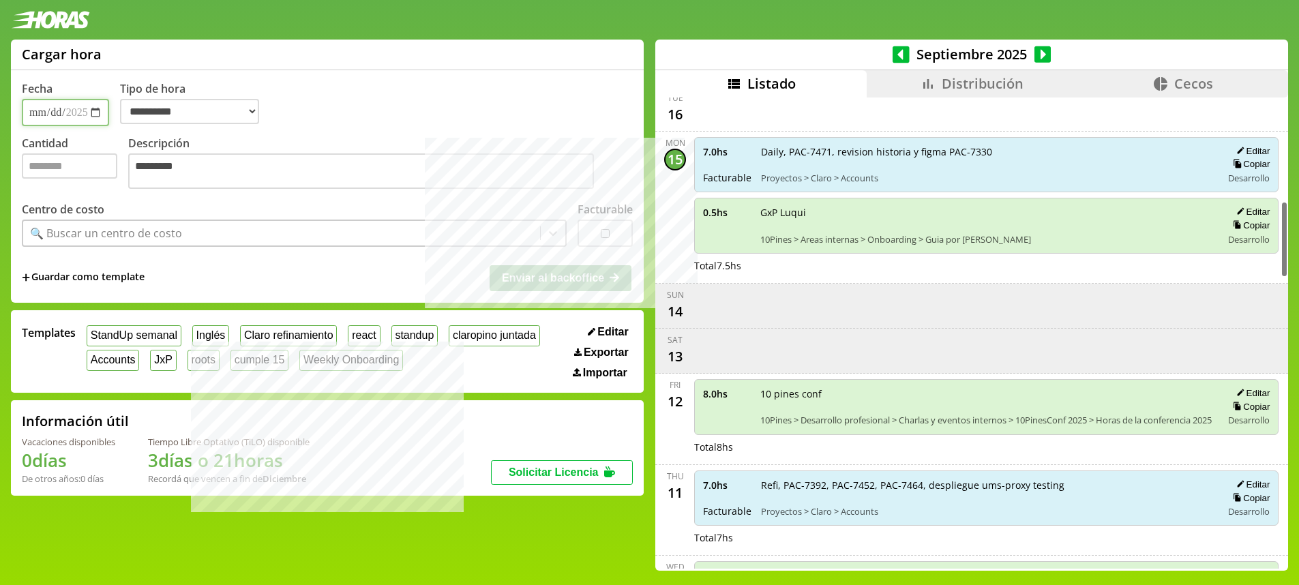 This screenshot has height=585, width=1299. What do you see at coordinates (1193, 83) in the screenshot?
I see `span: Cecos` at bounding box center [1193, 83].